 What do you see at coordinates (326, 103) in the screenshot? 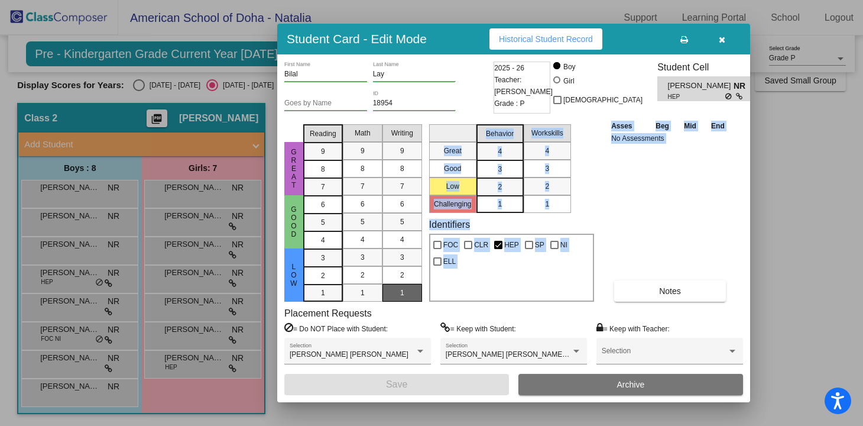
I see `input: goes by name` at bounding box center [326, 103].